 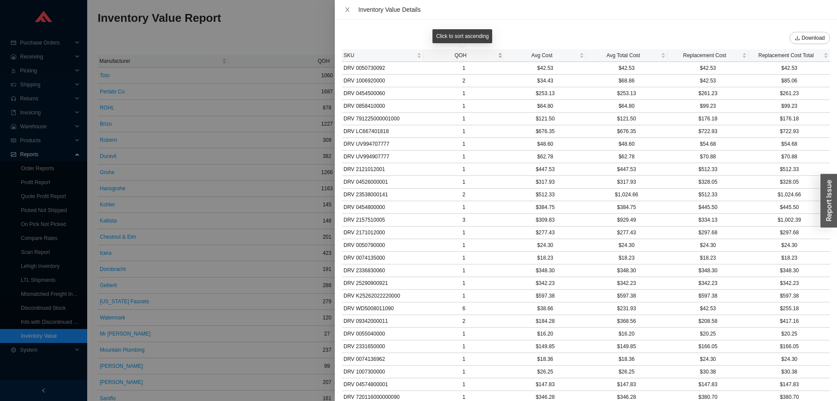 I want to click on td: DRV 0074136962, so click(x=382, y=359).